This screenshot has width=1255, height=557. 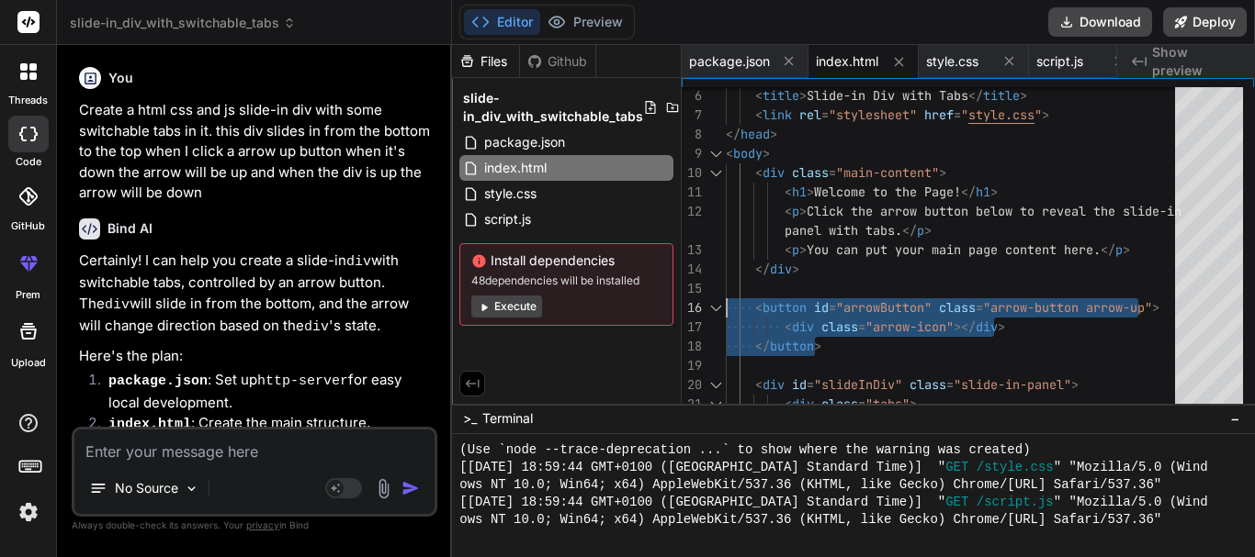 I want to click on span: 48 dependencies will be installed, so click(x=566, y=281).